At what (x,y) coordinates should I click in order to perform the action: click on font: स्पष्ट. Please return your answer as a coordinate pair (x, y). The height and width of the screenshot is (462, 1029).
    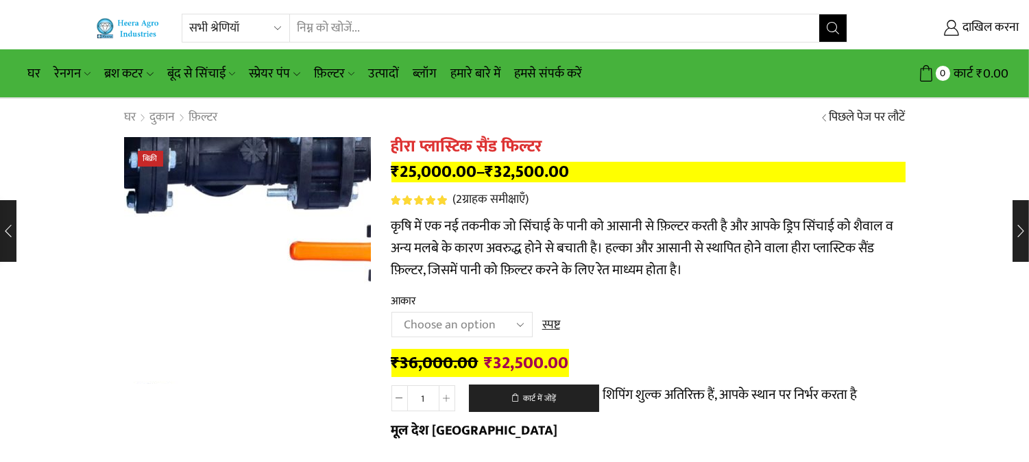
    Looking at the image, I should click on (551, 325).